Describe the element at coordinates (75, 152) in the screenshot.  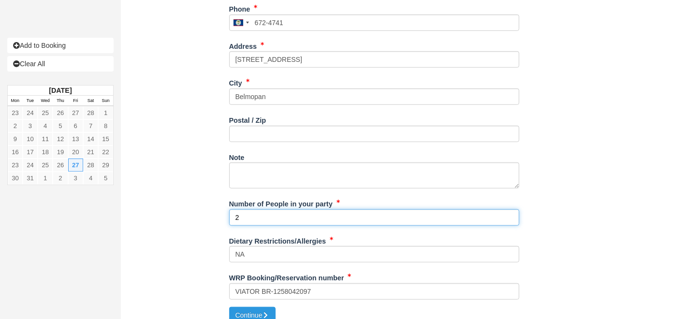
I see `a: 20` at that location.